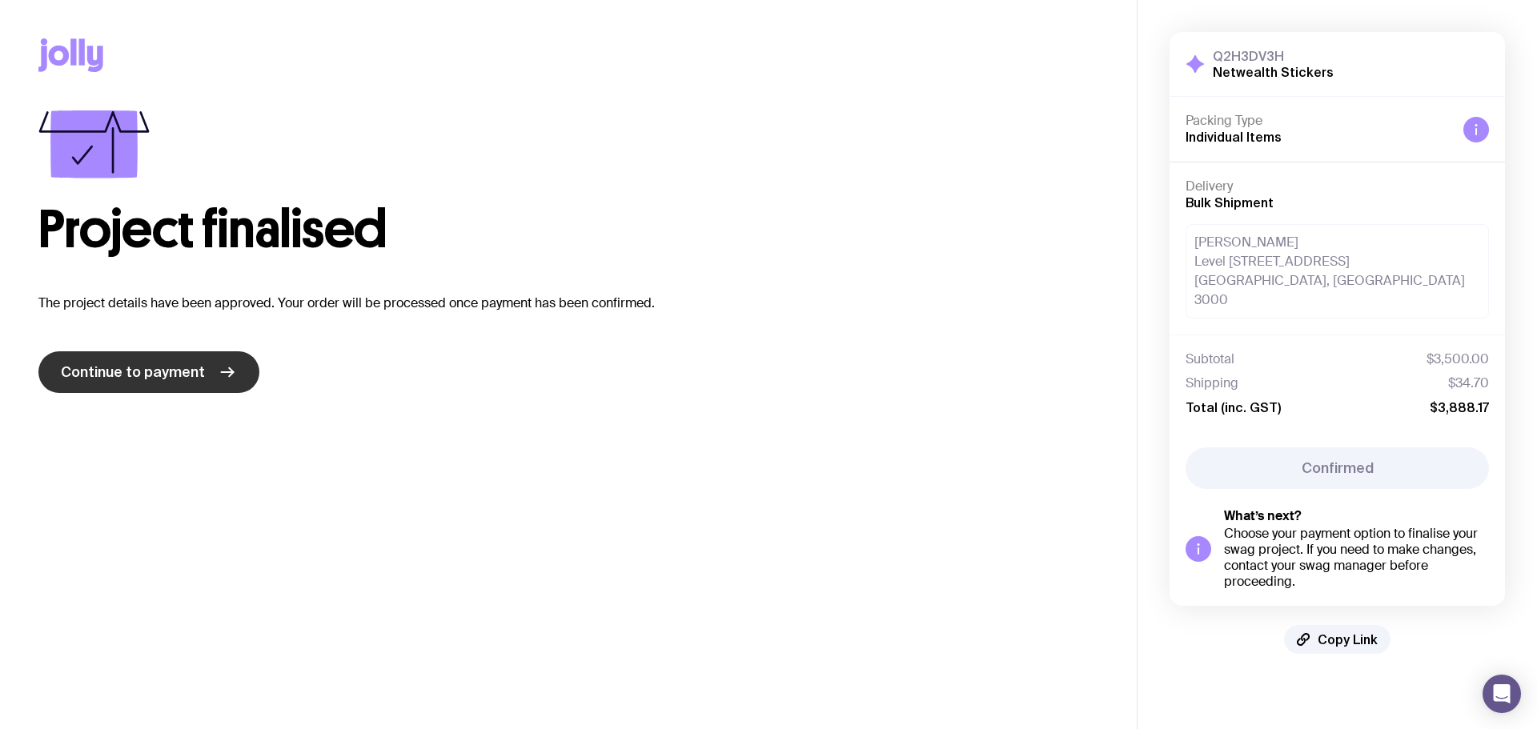 Image resolution: width=1537 pixels, height=729 pixels. What do you see at coordinates (1337, 468) in the screenshot?
I see `button: Confirmed` at bounding box center [1337, 468].